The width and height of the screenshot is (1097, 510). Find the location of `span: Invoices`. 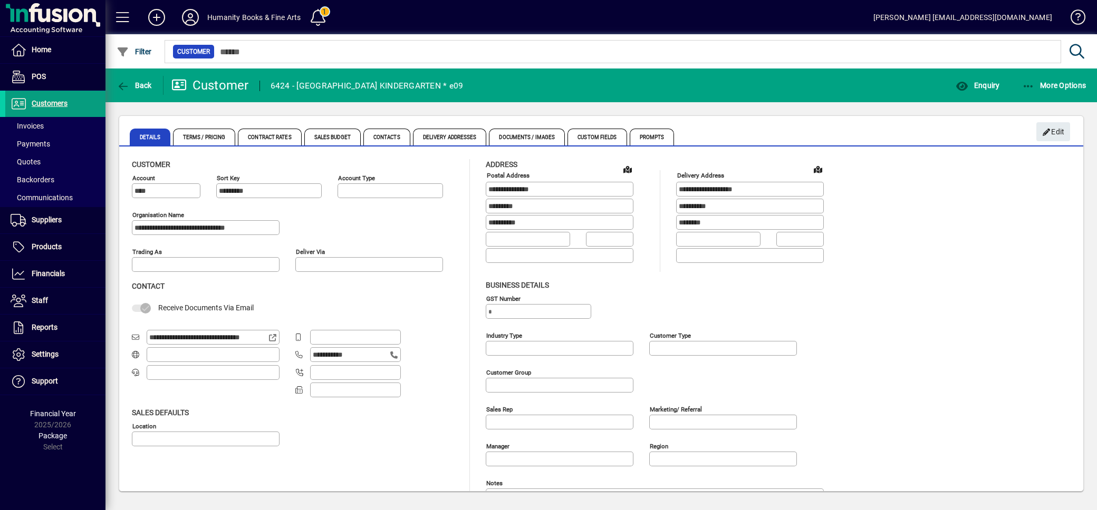

span: Invoices is located at coordinates (27, 126).